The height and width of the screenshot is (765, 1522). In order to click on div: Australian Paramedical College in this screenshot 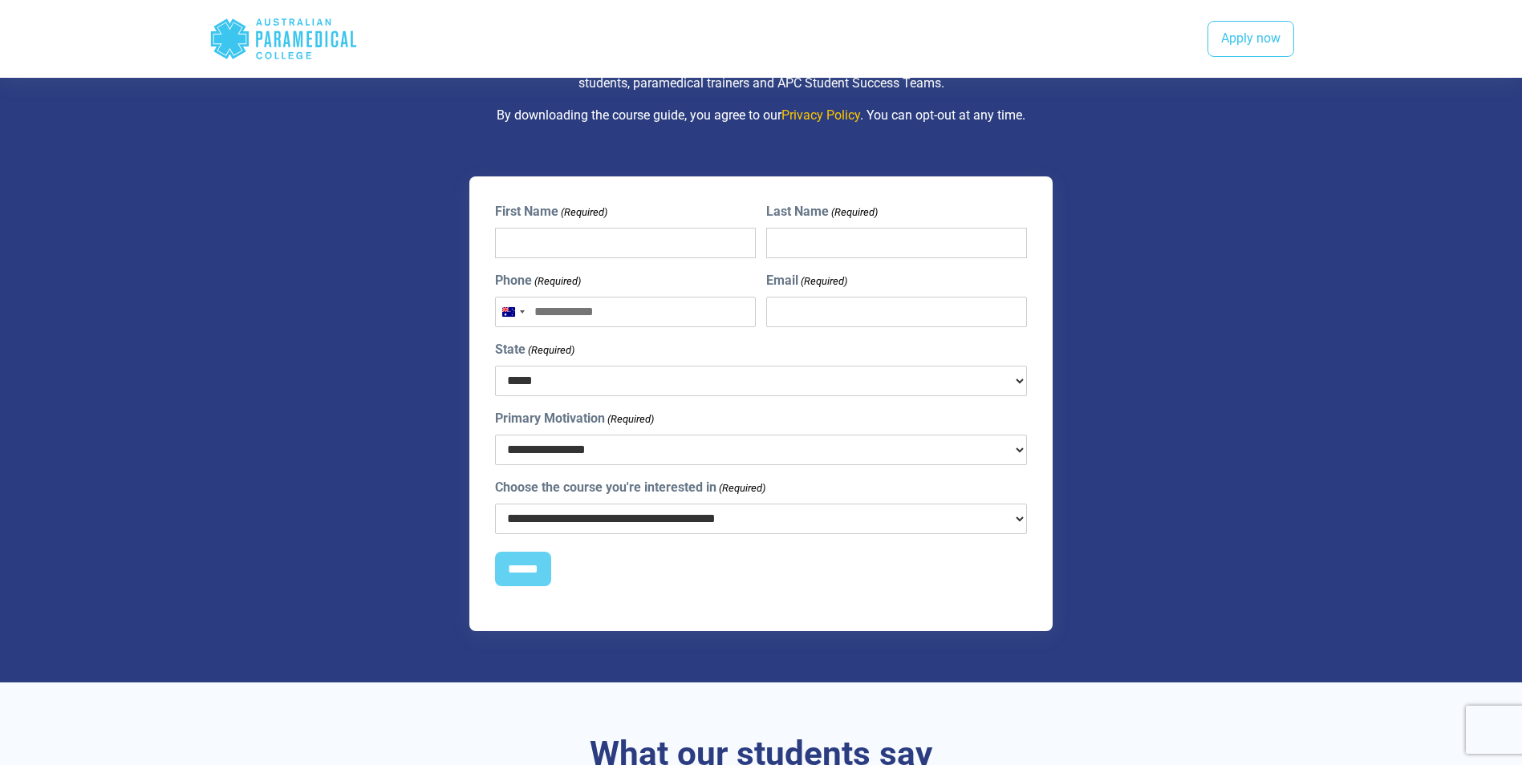, I will do `click(283, 39)`.